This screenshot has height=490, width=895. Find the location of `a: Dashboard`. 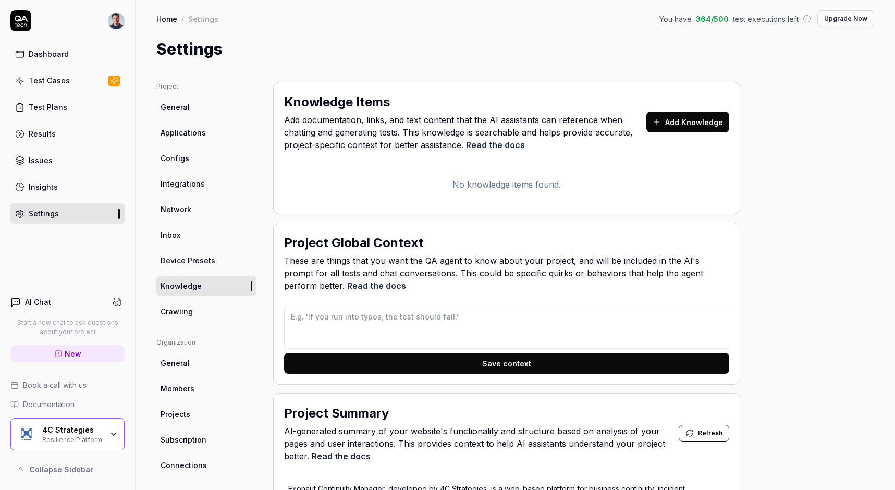

a: Dashboard is located at coordinates (67, 54).